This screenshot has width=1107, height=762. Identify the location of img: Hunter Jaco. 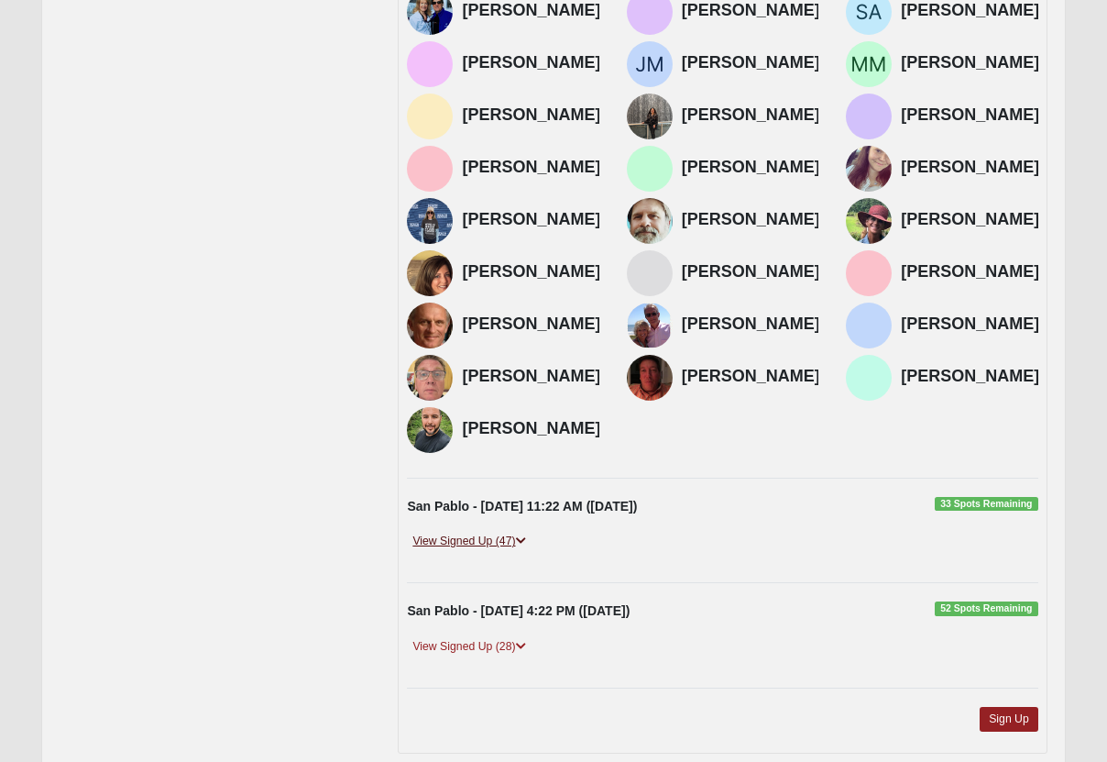
(430, 64).